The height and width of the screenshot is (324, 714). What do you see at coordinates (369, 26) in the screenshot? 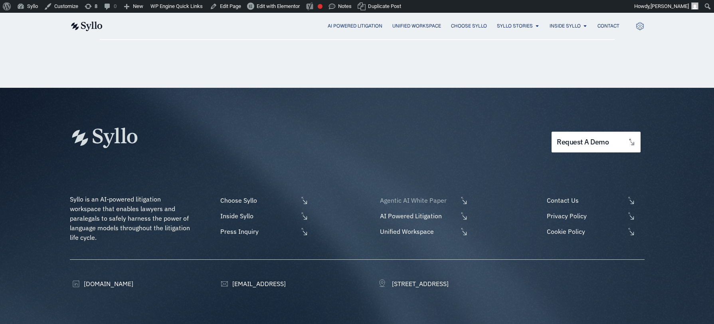
I see `nav: Menu` at bounding box center [369, 26].